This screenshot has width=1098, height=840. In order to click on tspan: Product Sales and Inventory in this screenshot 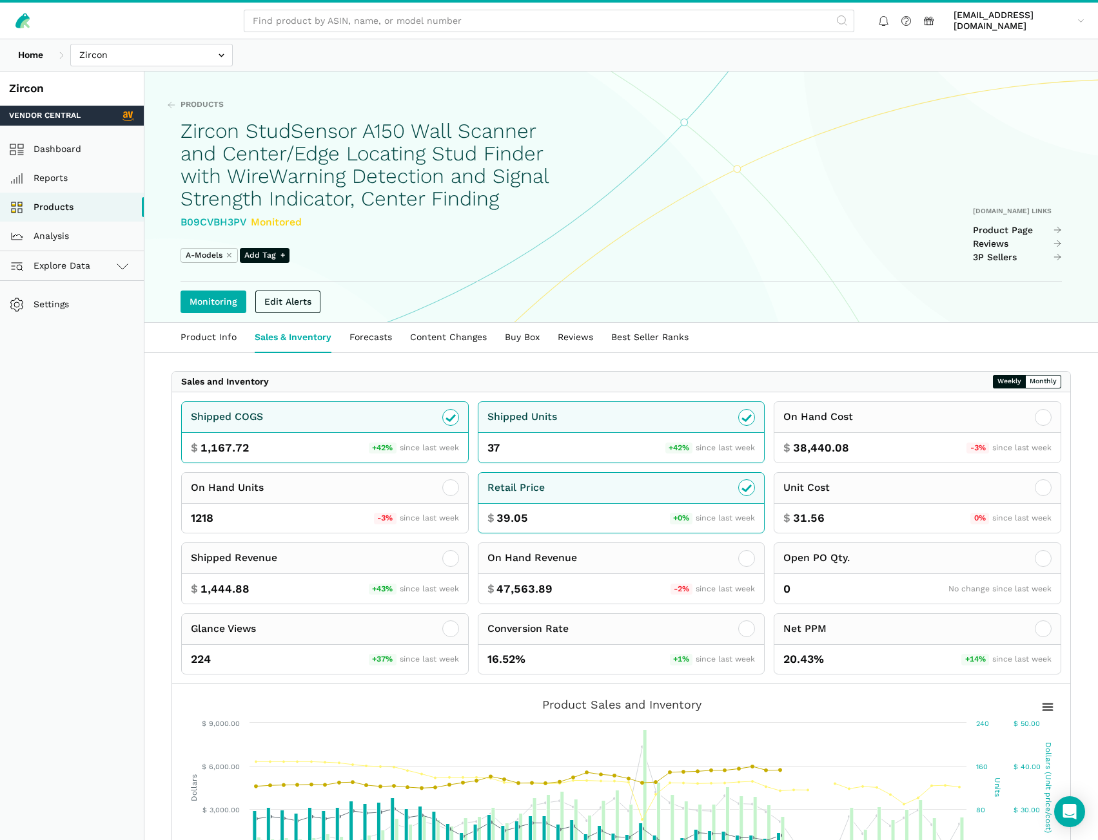, I will do `click(622, 704)`.